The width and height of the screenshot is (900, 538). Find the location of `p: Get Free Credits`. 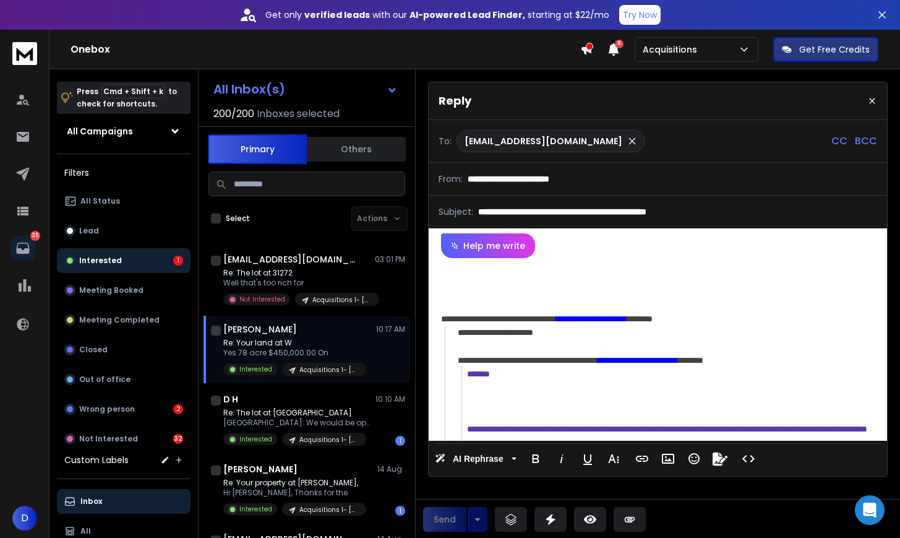

p: Get Free Credits is located at coordinates (835, 50).